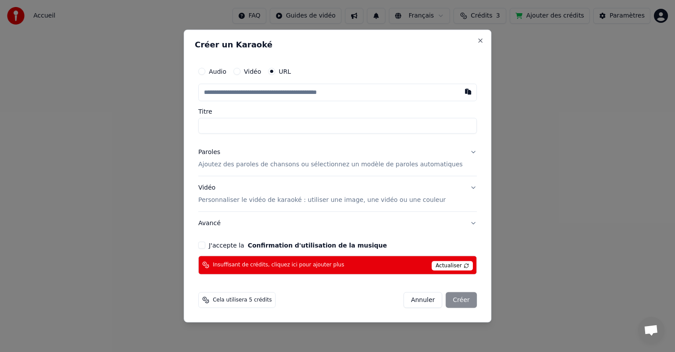 The width and height of the screenshot is (675, 352). What do you see at coordinates (252, 72) in the screenshot?
I see `label: Vidéo` at bounding box center [252, 72].